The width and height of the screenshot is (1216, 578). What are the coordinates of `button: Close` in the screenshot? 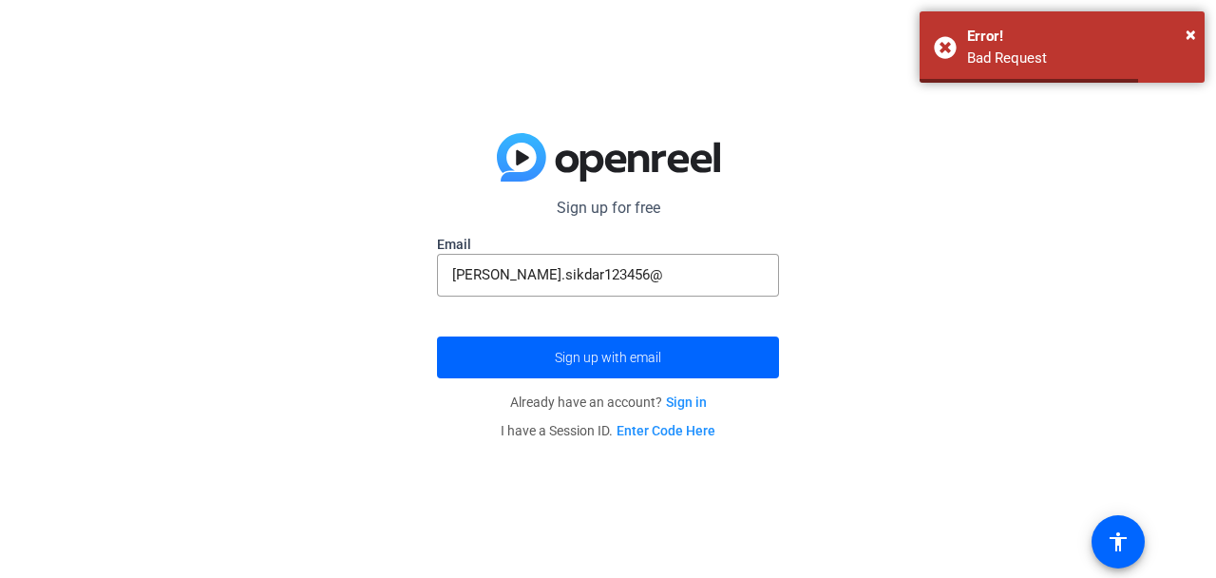 It's located at (1191, 34).